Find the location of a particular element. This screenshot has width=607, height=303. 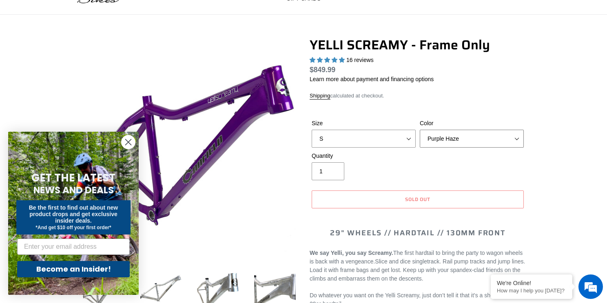

button: Become an Insider! is located at coordinates (73, 269).